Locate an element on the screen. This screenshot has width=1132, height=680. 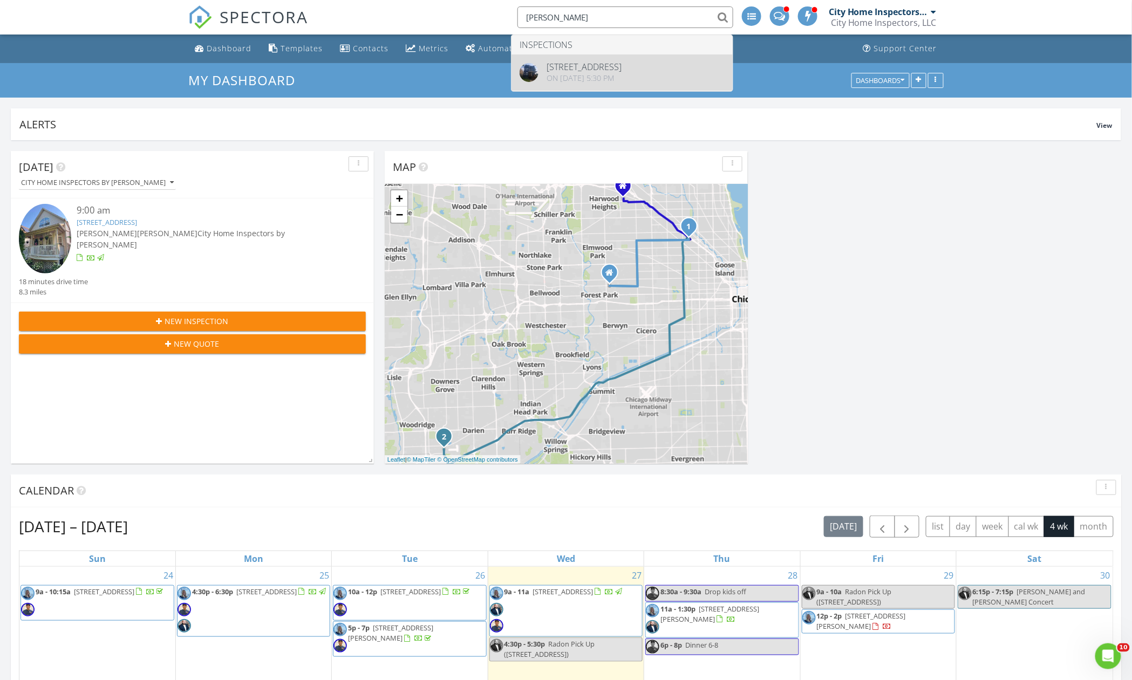
img: The Best Home Inspection Software - Spectora is located at coordinates (200, 17).